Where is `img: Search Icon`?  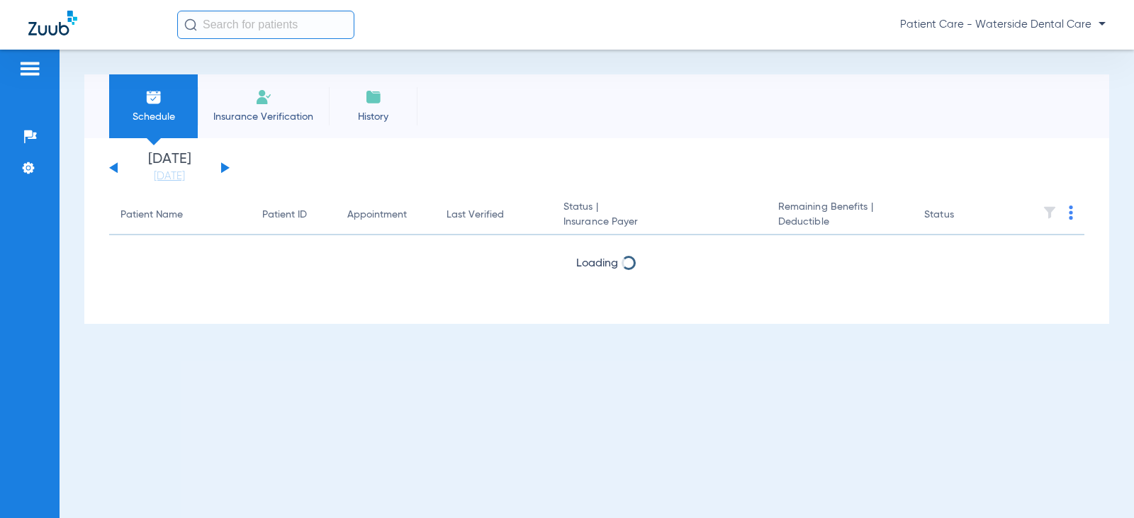 img: Search Icon is located at coordinates (191, 25).